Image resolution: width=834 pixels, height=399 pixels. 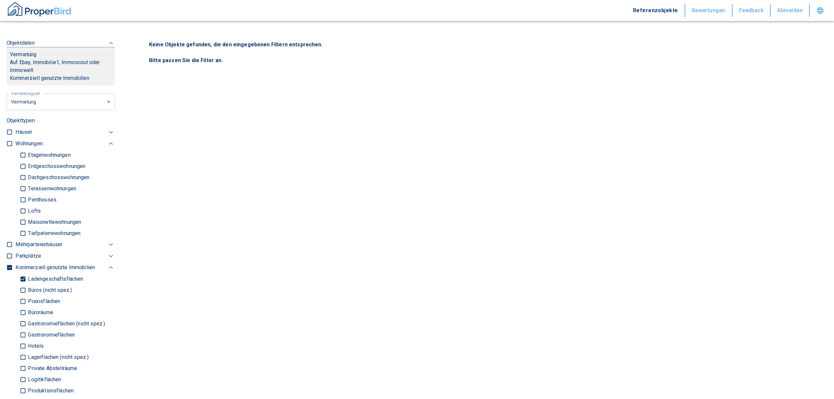 I want to click on p: Produktionsflächen, so click(x=50, y=391).